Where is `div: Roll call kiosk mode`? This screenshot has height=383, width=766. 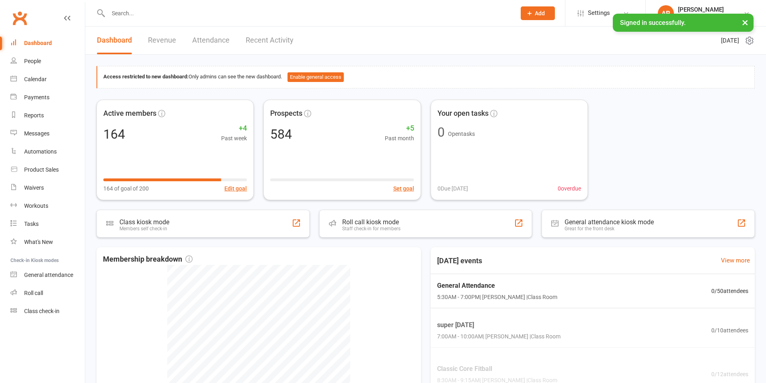 div: Roll call kiosk mode is located at coordinates (371, 222).